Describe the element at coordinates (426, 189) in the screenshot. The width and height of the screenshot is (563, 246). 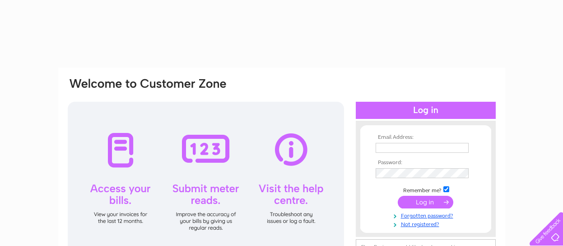
I see `td: Remember me?` at that location.